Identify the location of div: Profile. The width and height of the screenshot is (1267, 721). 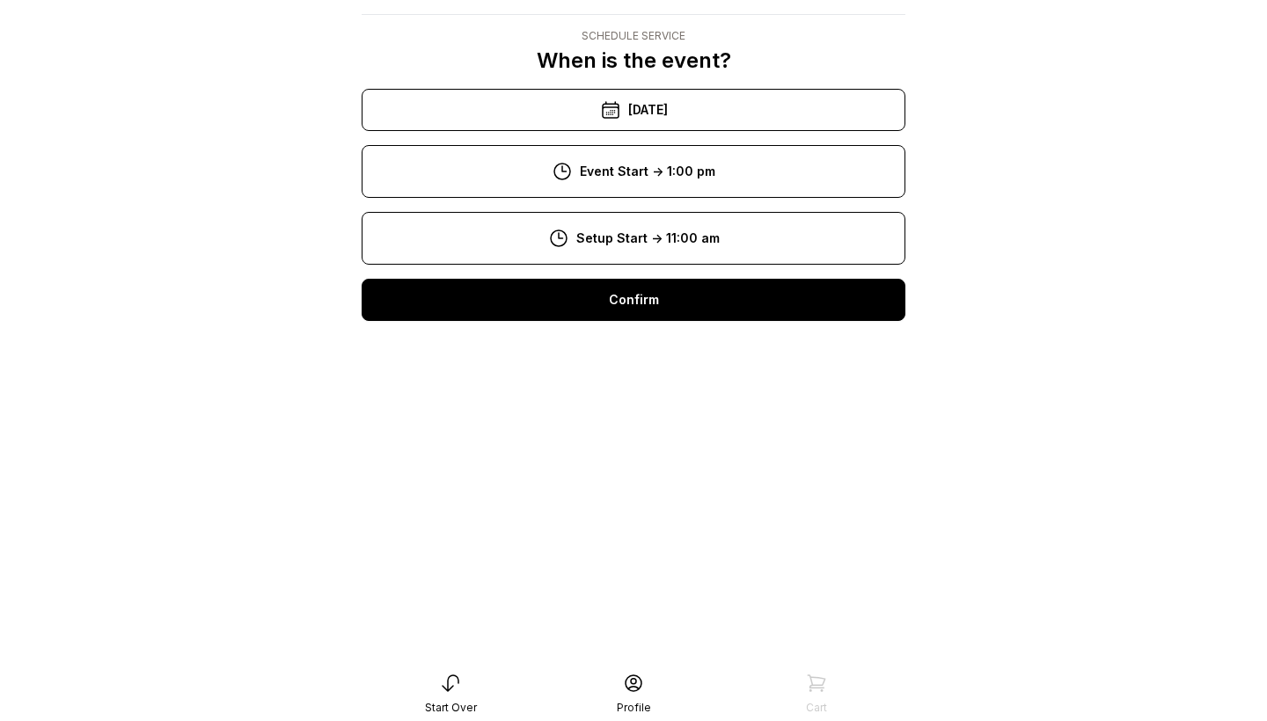
(633, 708).